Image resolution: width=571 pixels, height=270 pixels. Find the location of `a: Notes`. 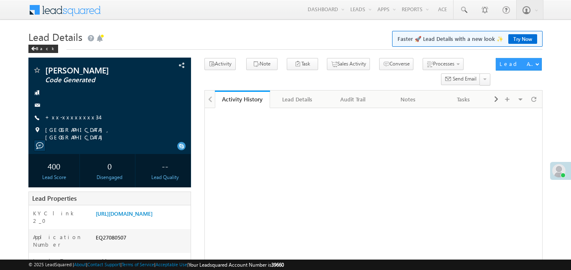

a: Notes is located at coordinates (408, 99).